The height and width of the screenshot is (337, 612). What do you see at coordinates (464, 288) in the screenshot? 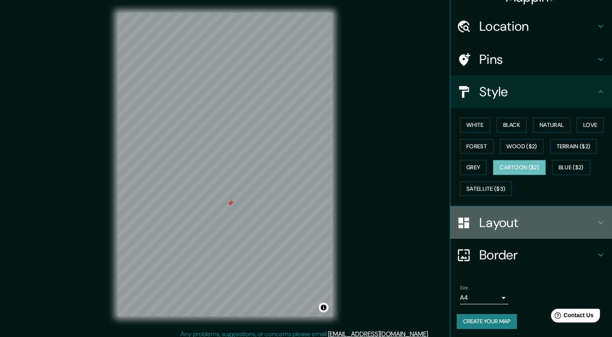
I see `label: Size` at bounding box center [464, 288].